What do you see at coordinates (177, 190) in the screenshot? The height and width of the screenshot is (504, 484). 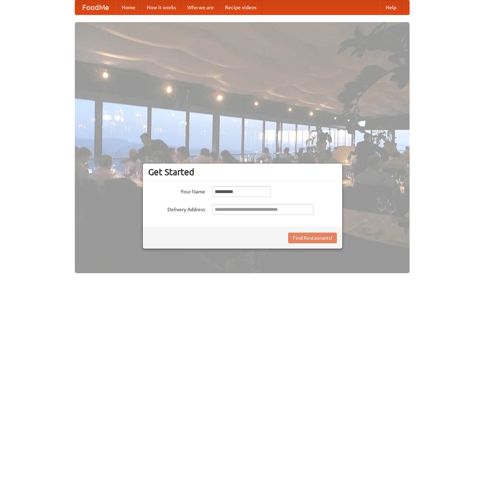 I see `label: Your Name` at bounding box center [177, 190].